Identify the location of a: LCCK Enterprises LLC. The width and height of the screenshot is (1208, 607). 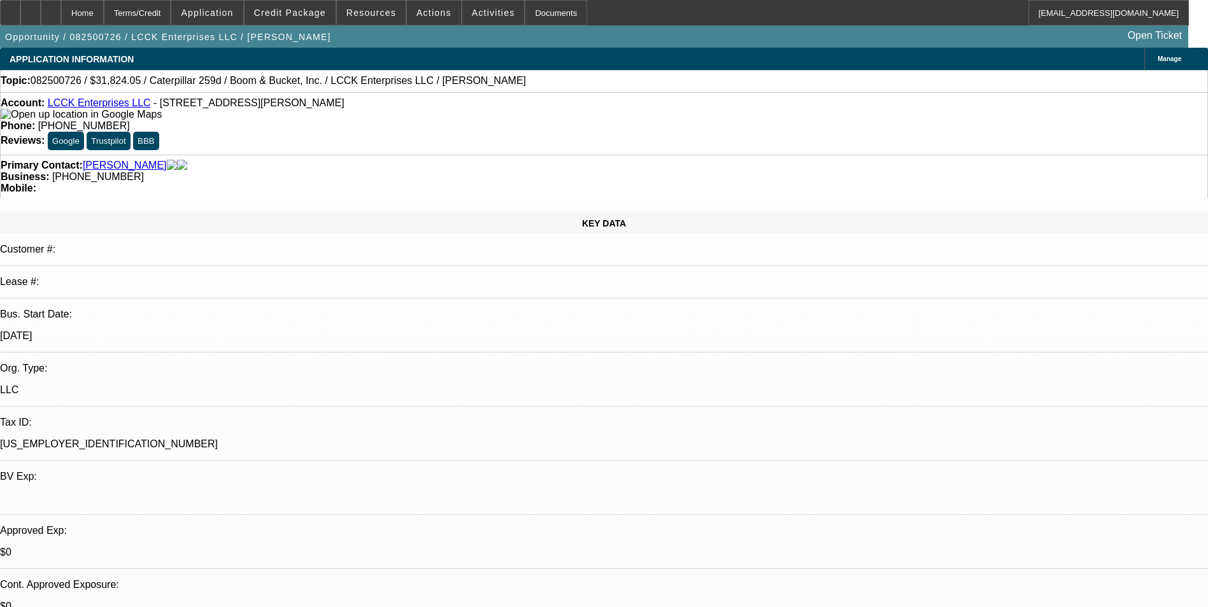
(99, 102).